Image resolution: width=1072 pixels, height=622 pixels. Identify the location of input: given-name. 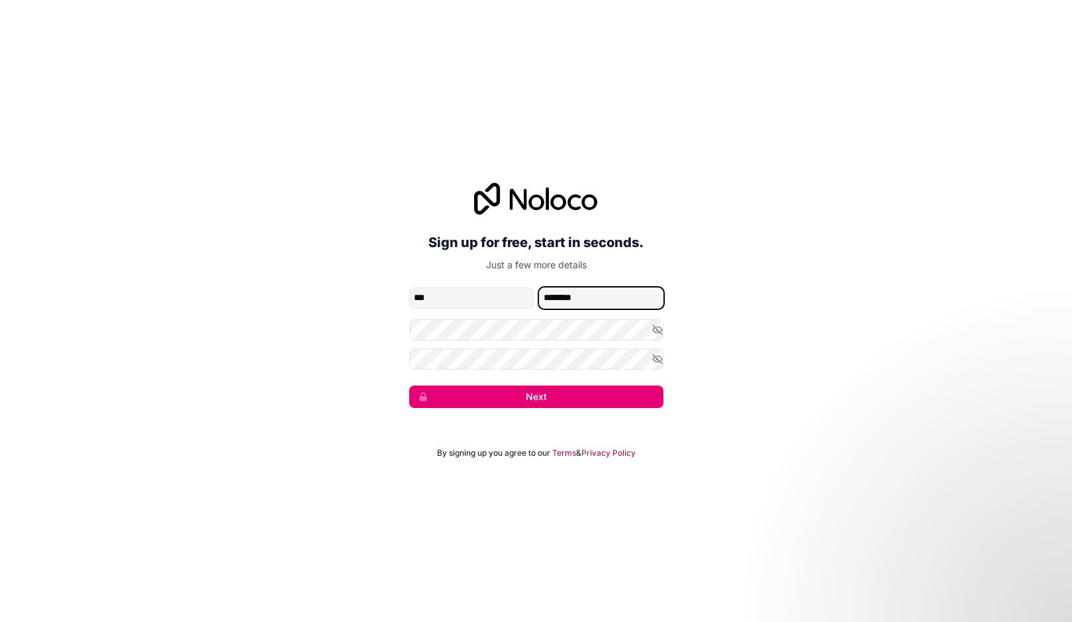
(472, 298).